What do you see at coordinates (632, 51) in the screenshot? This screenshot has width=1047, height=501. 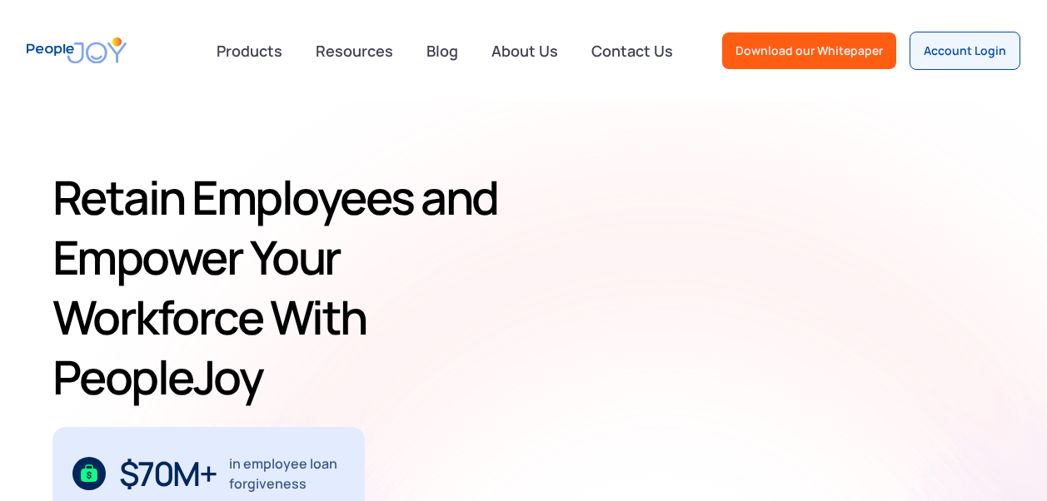 I see `a: Contact Us` at bounding box center [632, 51].